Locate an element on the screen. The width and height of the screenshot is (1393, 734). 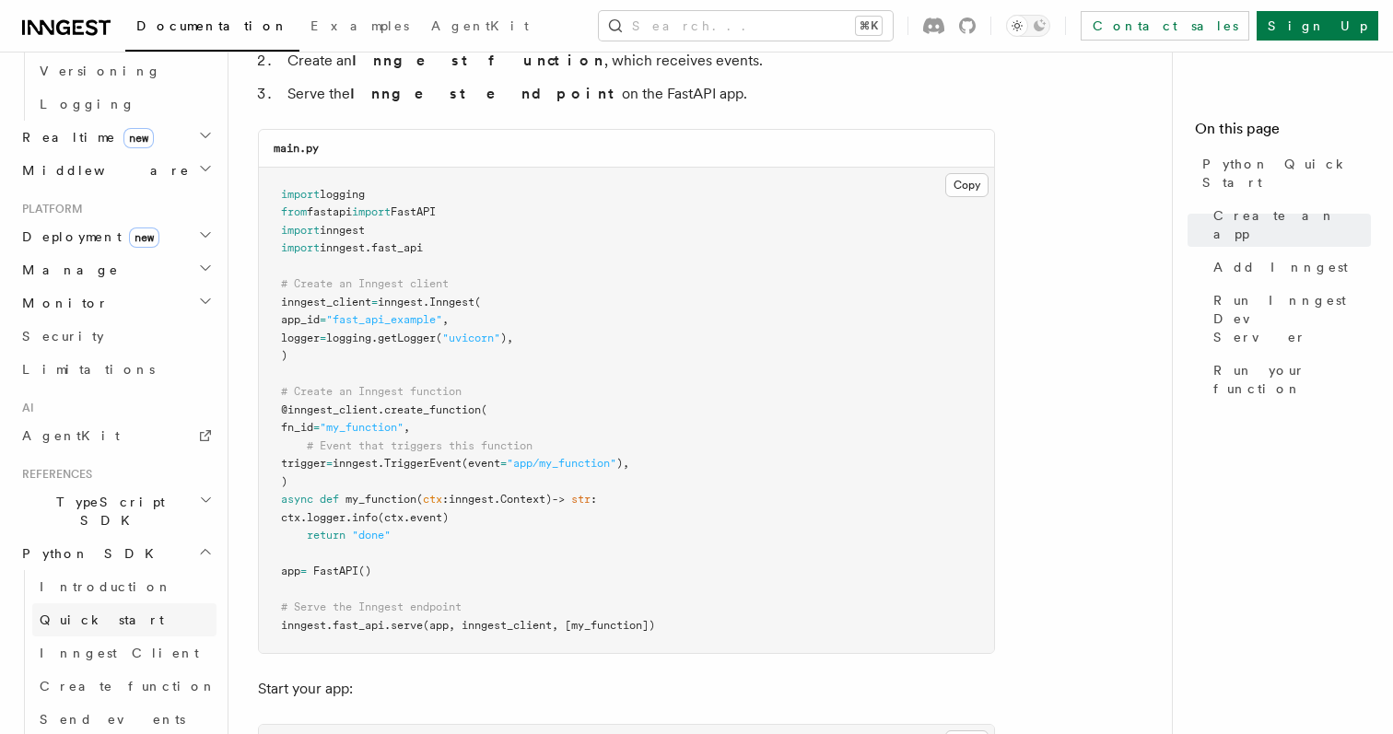
span: async is located at coordinates (297, 499).